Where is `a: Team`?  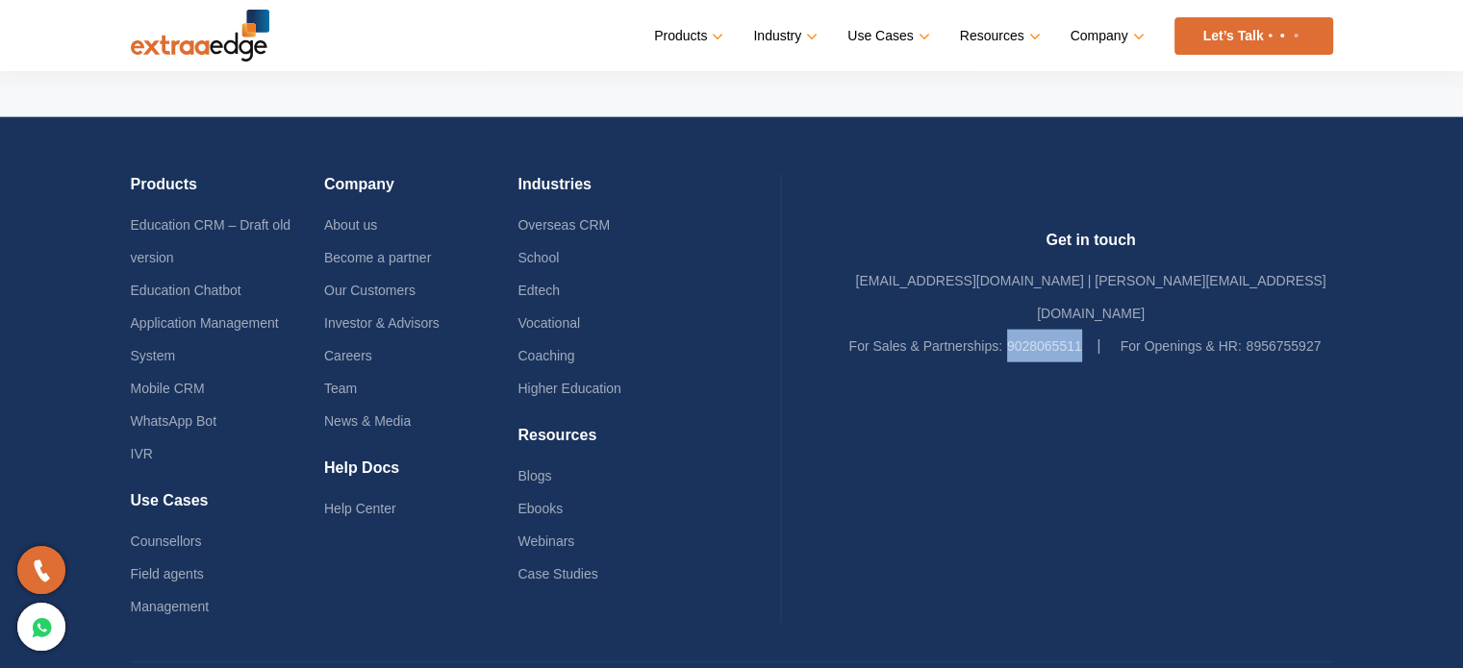 a: Team is located at coordinates (340, 388).